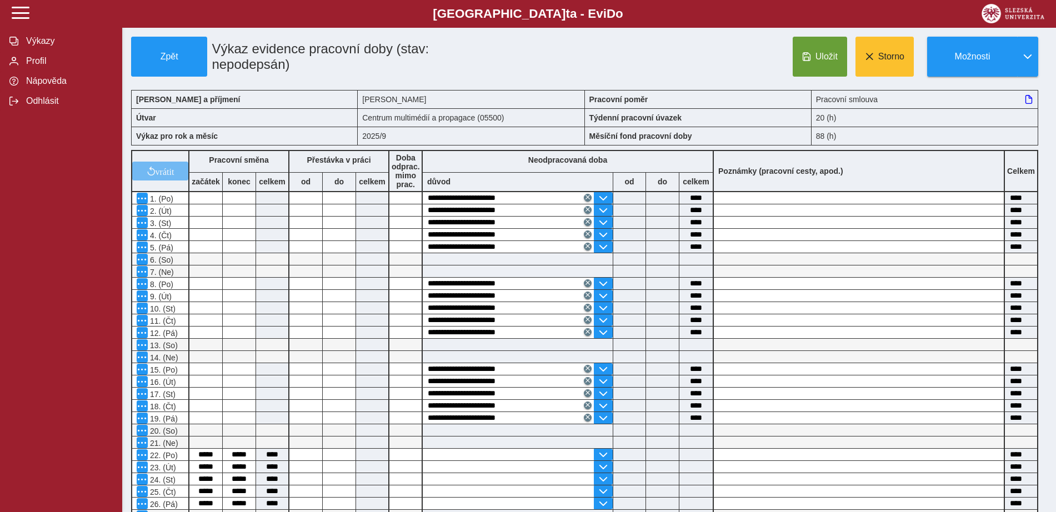  I want to click on span: Nápověda, so click(68, 81).